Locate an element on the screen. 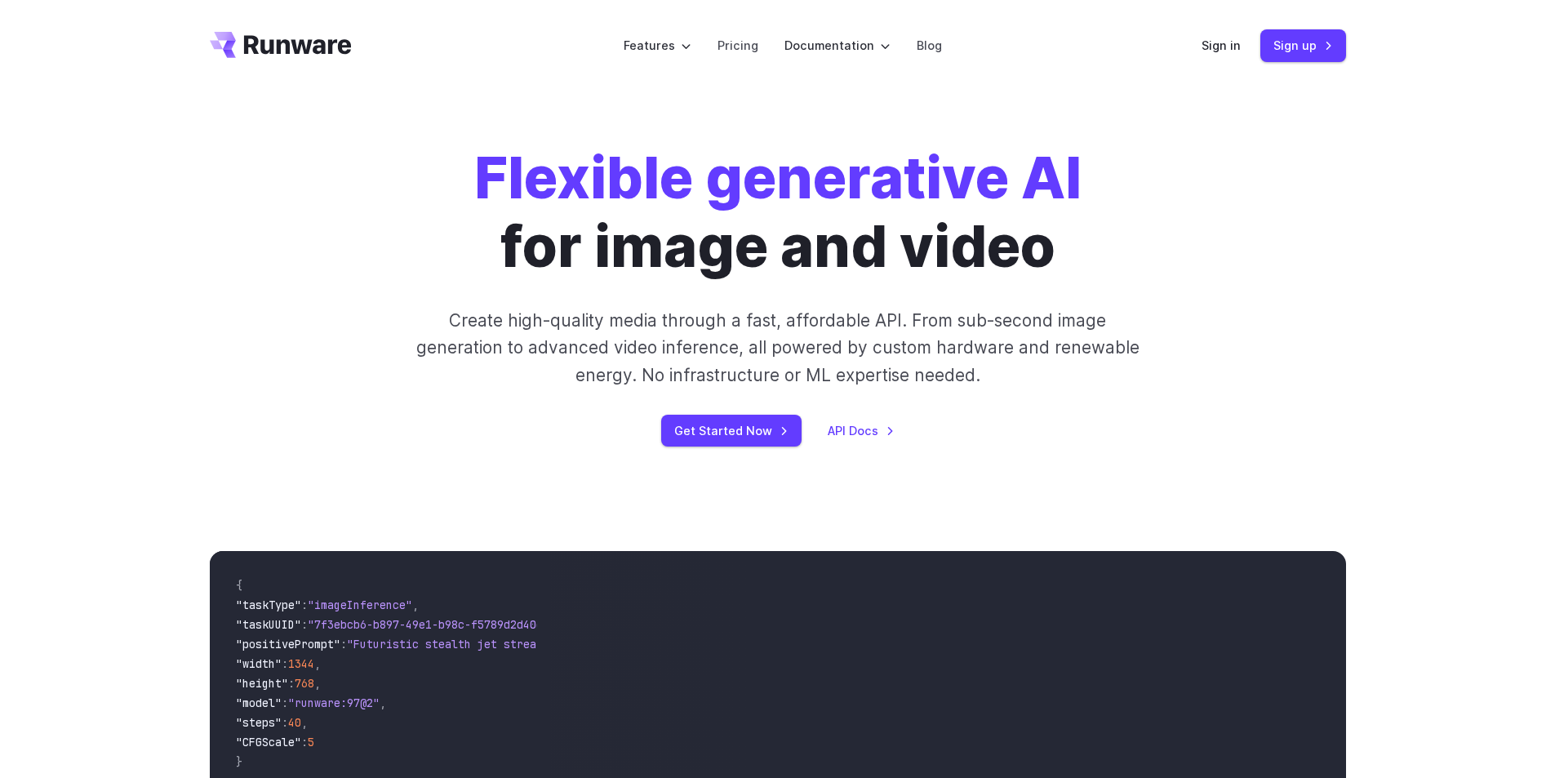 The width and height of the screenshot is (1555, 778). span: "7f3ebcb6-b897-49e1-b98c-f5789d2d40d7" is located at coordinates (432, 624).